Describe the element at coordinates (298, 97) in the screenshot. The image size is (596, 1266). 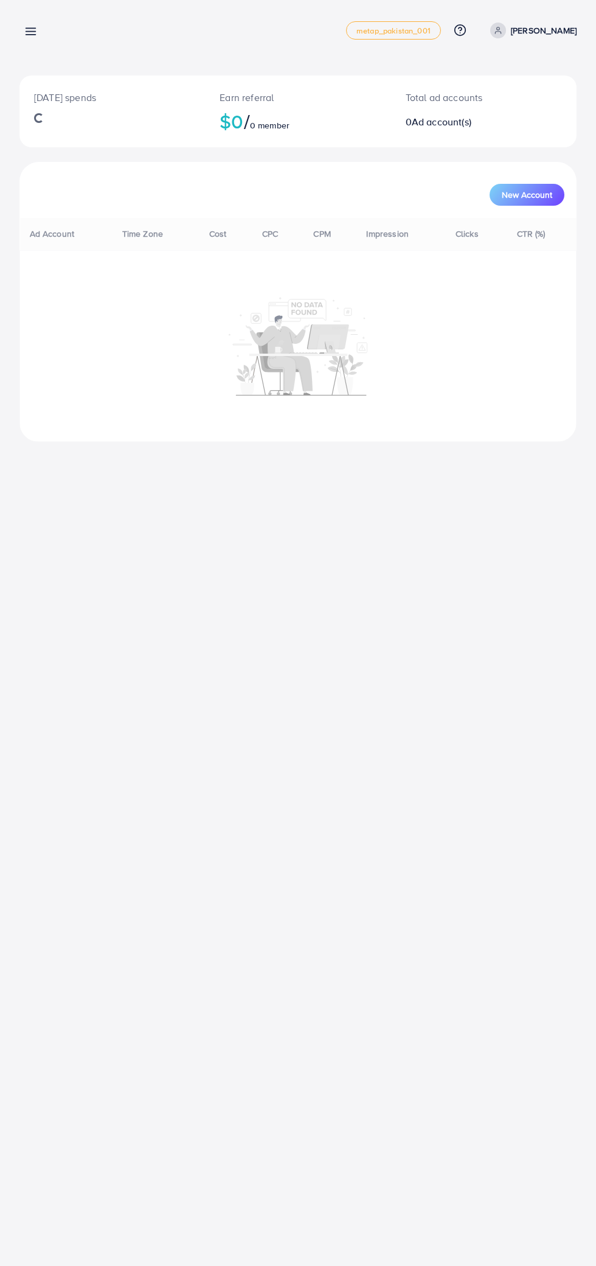
I see `p: Earn referral` at that location.